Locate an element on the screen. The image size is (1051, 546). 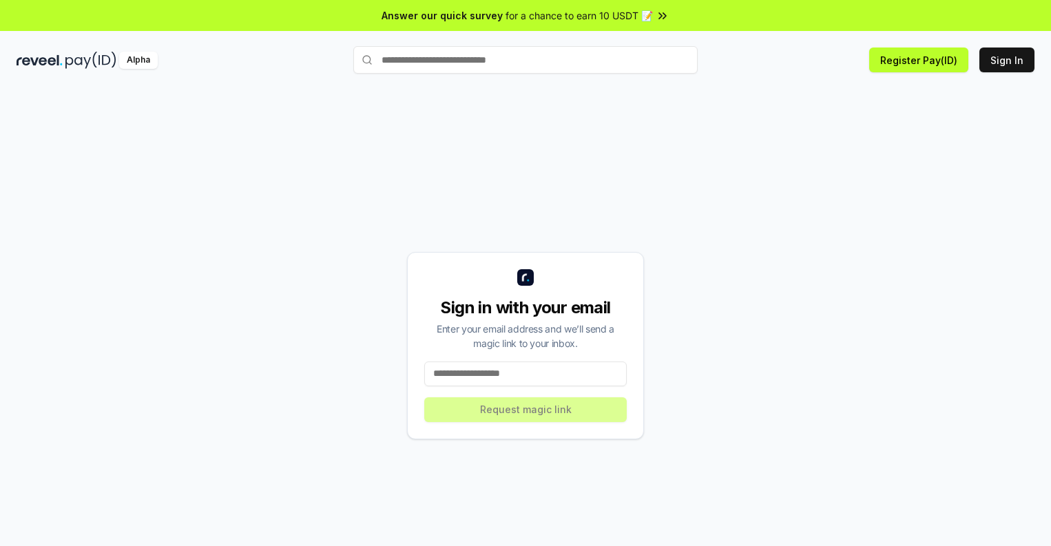
img: logo_small is located at coordinates (526, 278).